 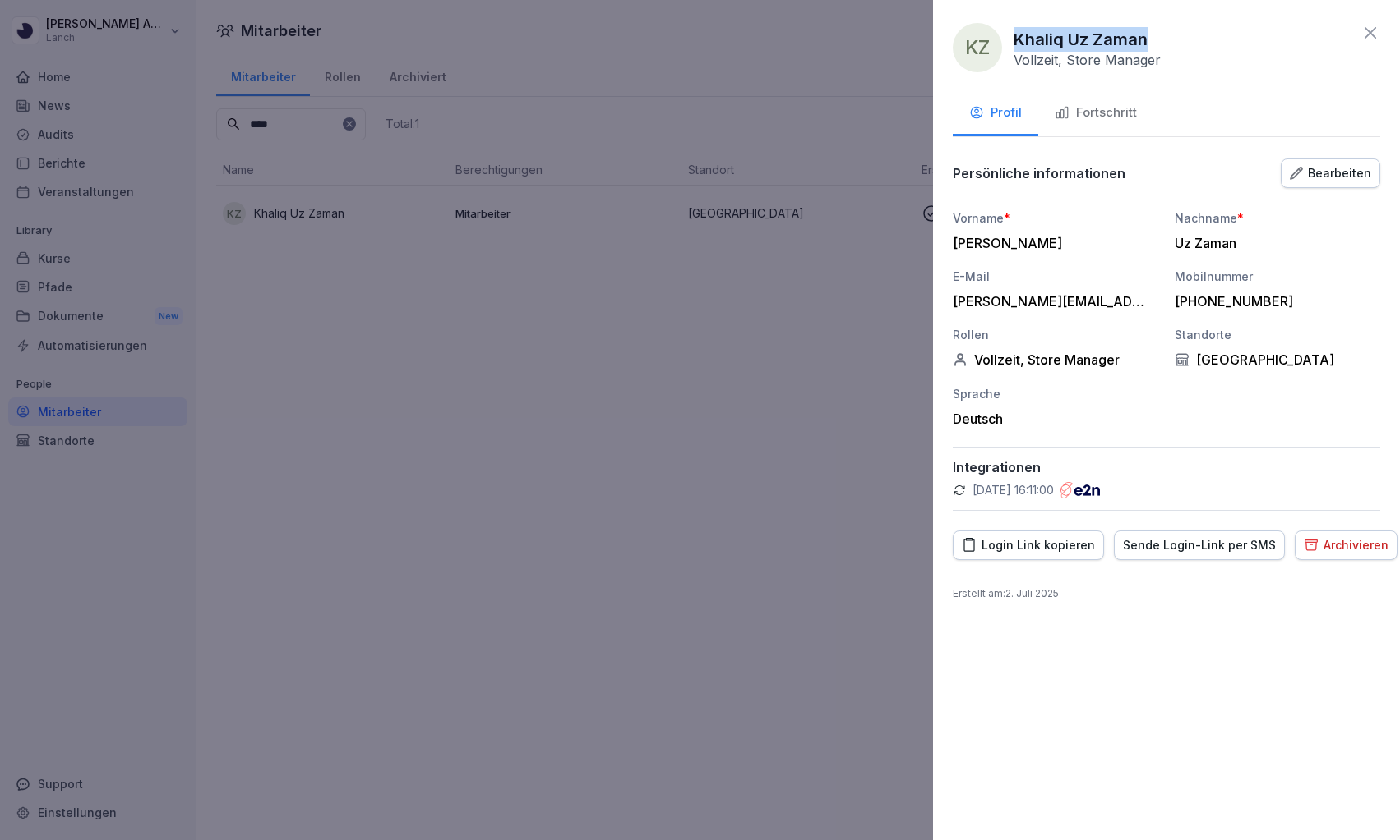 I want to click on div: Fortschritt, so click(x=1096, y=112).